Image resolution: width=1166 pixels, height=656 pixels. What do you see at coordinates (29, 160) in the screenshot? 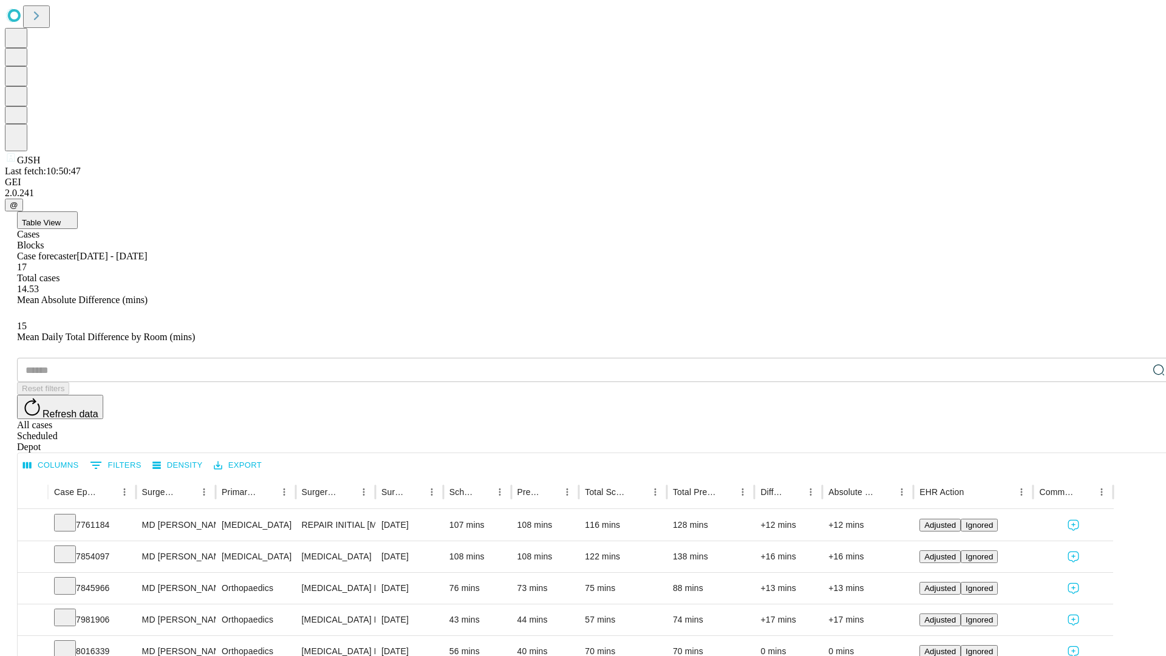
I see `span: GJSH` at bounding box center [29, 160].